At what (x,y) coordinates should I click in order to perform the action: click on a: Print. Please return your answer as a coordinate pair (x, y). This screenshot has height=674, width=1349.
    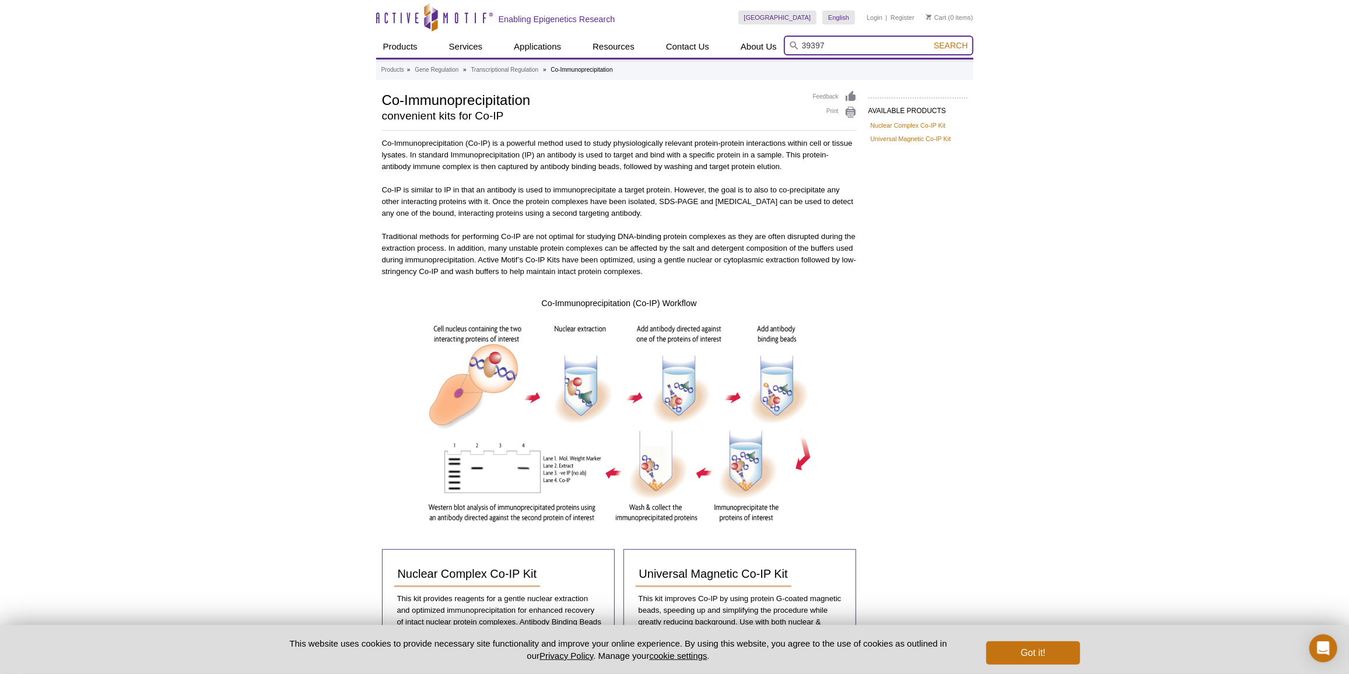
    Looking at the image, I should click on (835, 113).